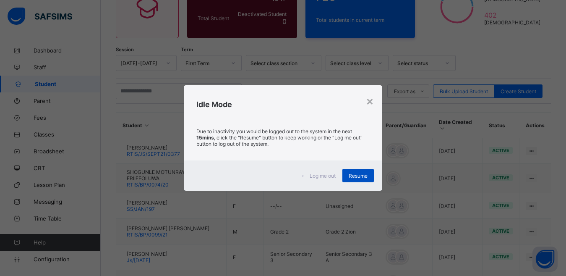 The height and width of the screenshot is (276, 566). What do you see at coordinates (283, 137) in the screenshot?
I see `p: Due to inactivity you would be logged out to the system in the next , click the "Resume" button t...` at bounding box center [283, 137].